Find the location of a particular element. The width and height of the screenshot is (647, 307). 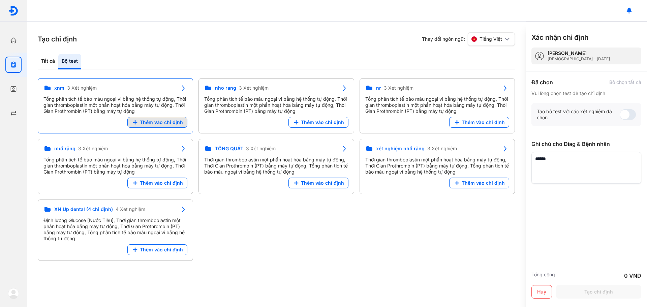

span: xét nghiệm nhổ răng is located at coordinates (400, 149).